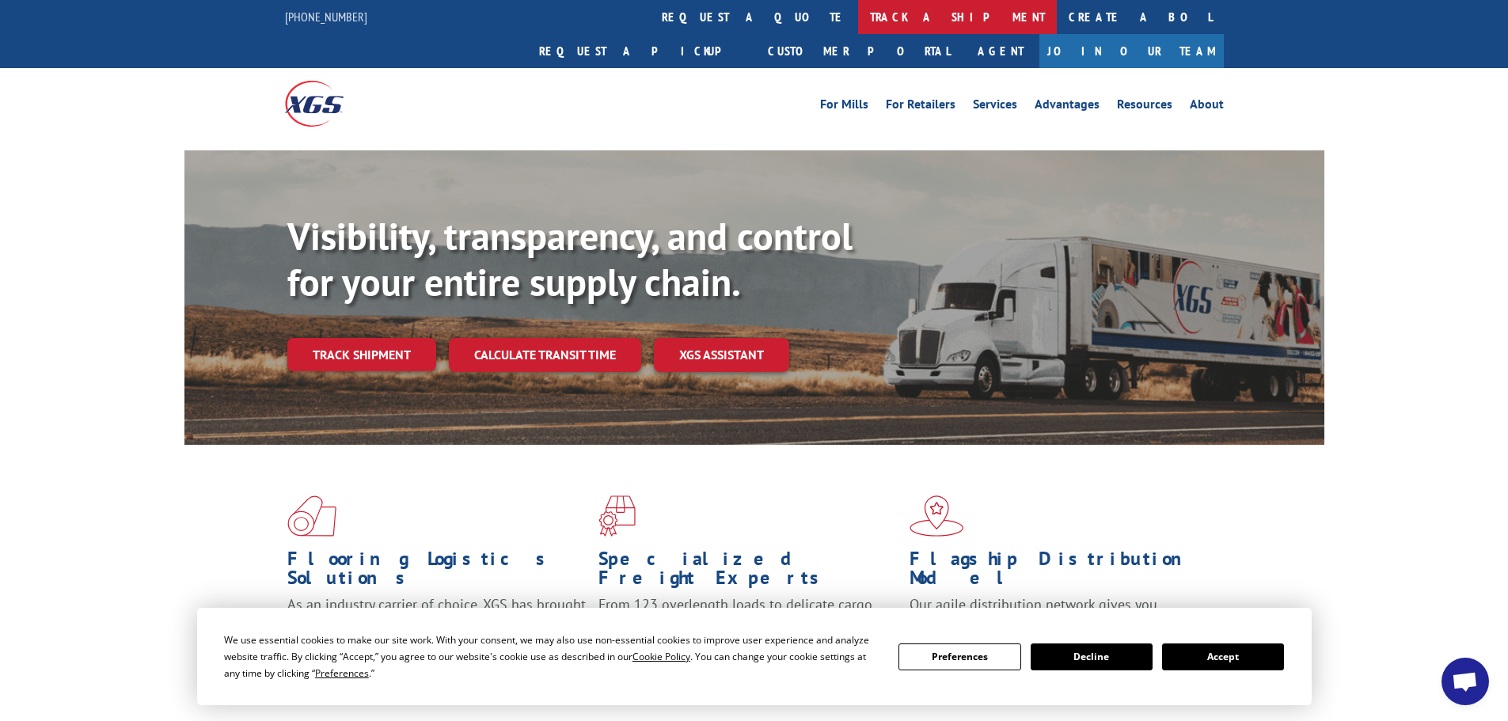 Image resolution: width=1508 pixels, height=721 pixels. What do you see at coordinates (437, 572) in the screenshot?
I see `h1: Flooring Logistics Solutions` at bounding box center [437, 572].